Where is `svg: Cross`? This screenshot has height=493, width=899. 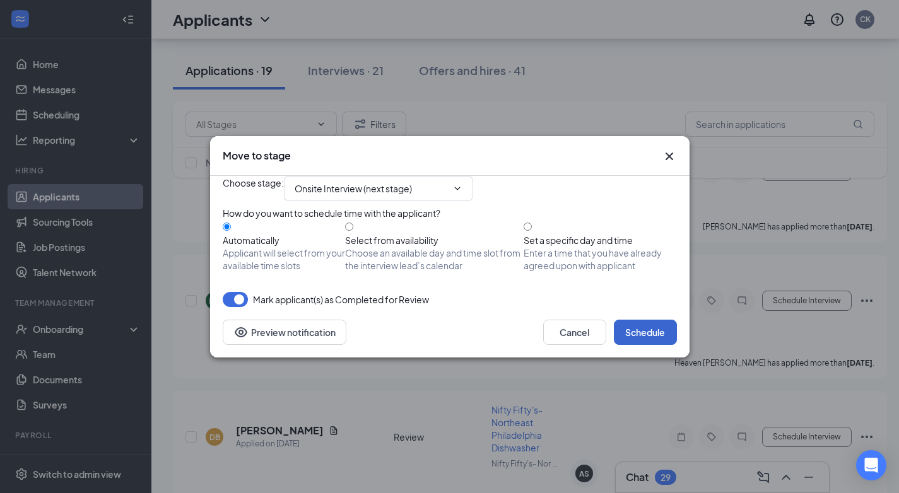 svg: Cross is located at coordinates (670, 156).